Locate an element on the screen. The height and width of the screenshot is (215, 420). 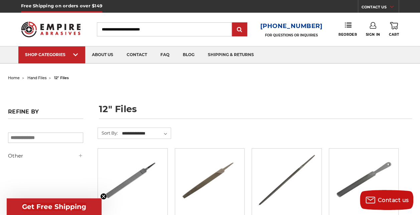
button: Contact us is located at coordinates (387, 200).